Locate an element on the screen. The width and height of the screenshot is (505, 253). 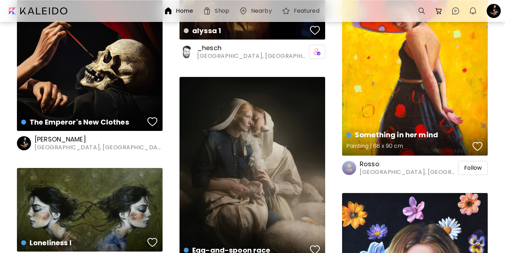
h6: Rosso is located at coordinates (408, 164).